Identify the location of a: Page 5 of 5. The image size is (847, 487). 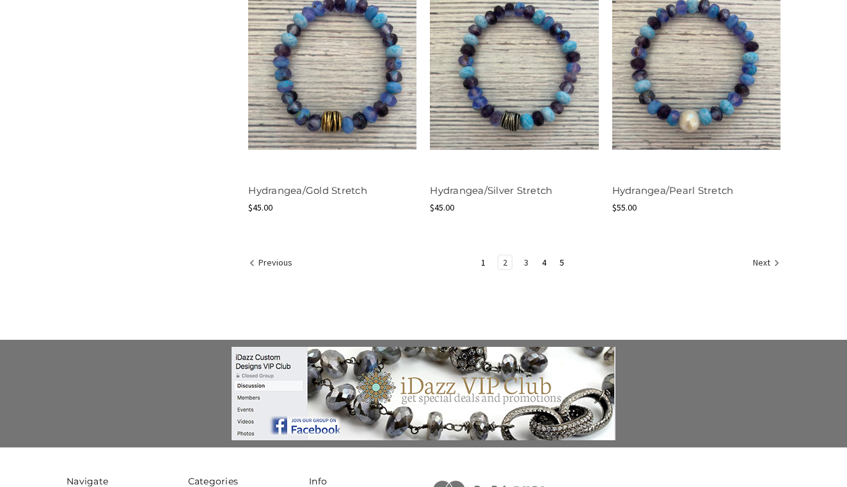
(561, 262).